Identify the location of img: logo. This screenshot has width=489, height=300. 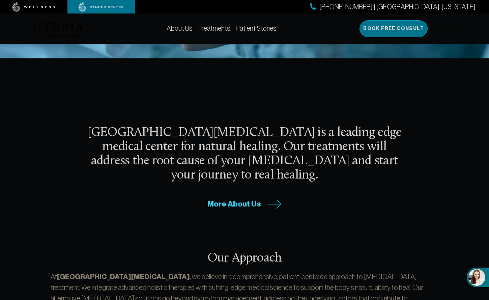
(58, 29).